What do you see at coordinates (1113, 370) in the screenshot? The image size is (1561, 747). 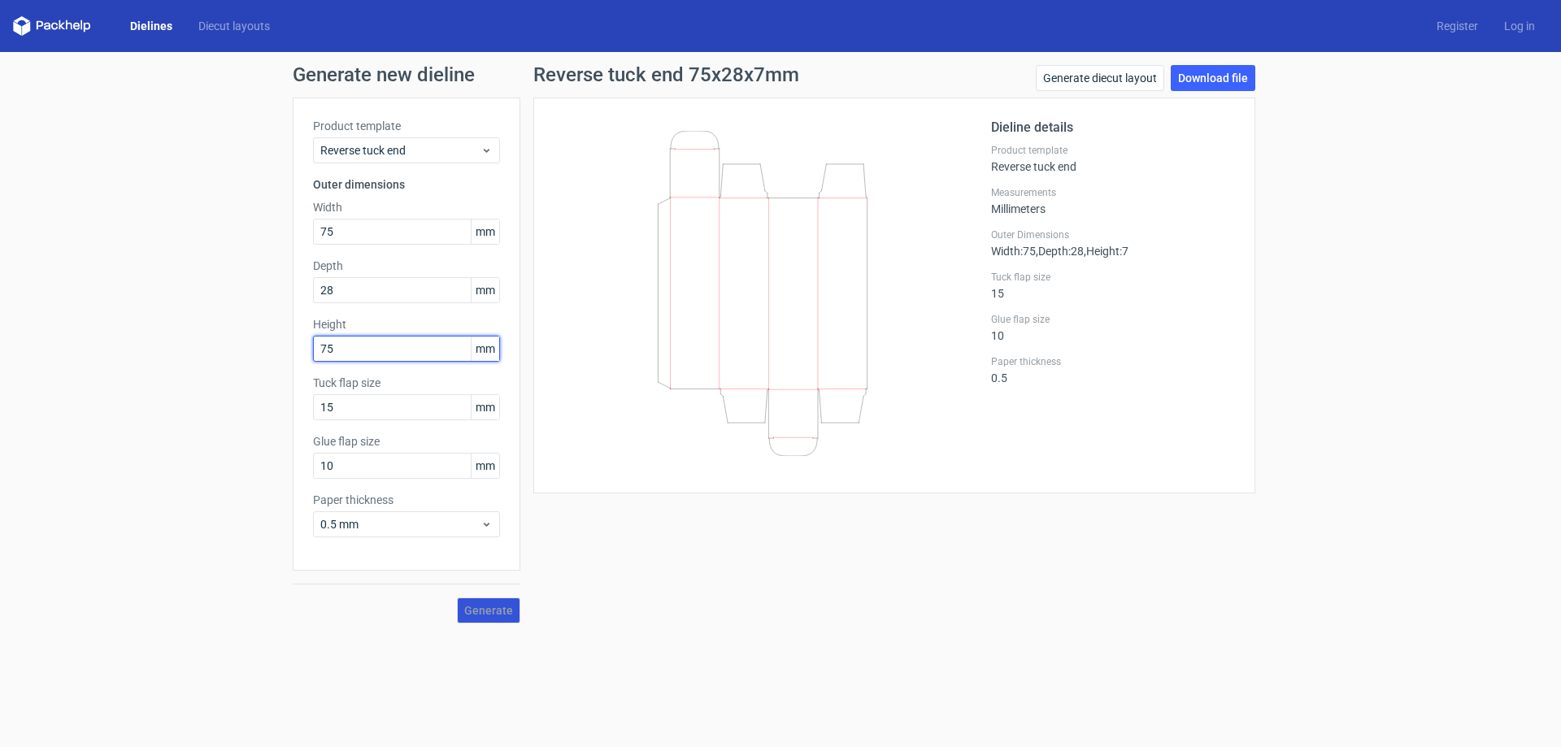 I see `div: 0.5` at bounding box center [1113, 370].